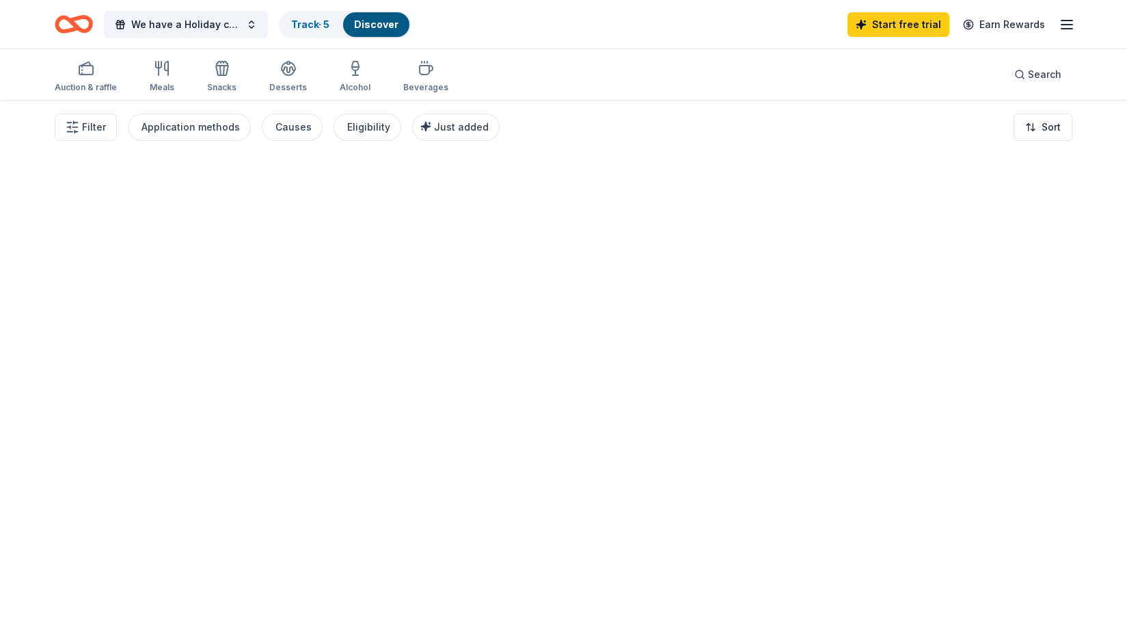 The image size is (1127, 627). Describe the element at coordinates (162, 87) in the screenshot. I see `div: Meals` at that location.